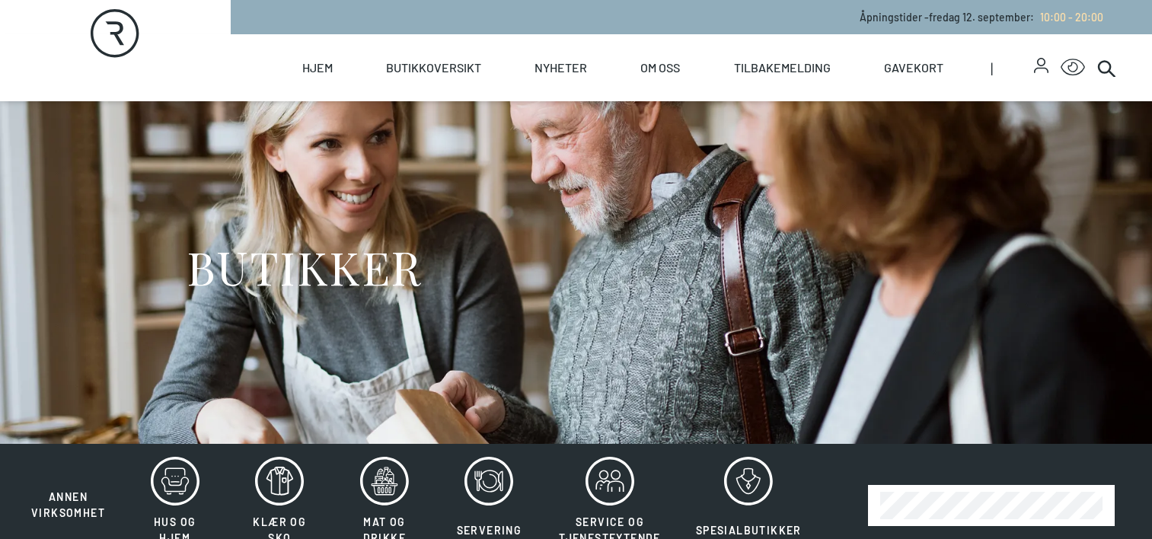 This screenshot has width=1152, height=539. Describe the element at coordinates (68, 505) in the screenshot. I see `span: Annen virksomhet` at that location.